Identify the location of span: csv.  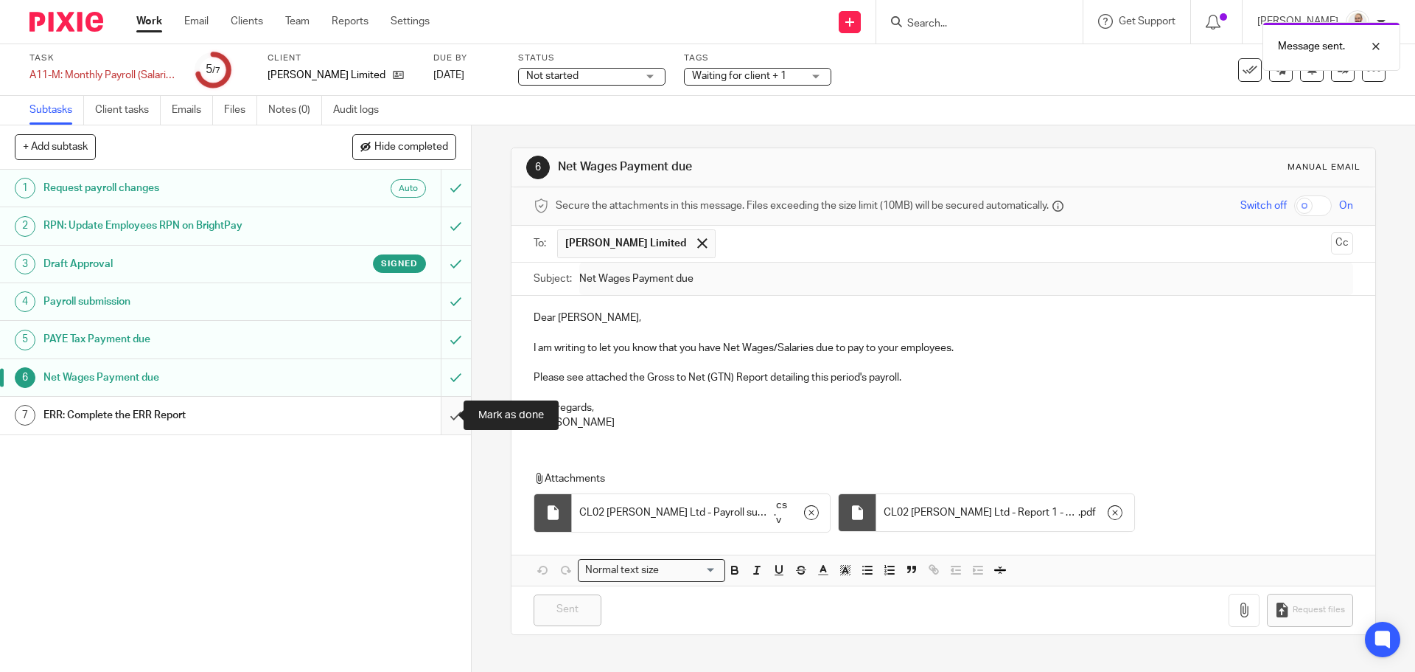
(784, 512).